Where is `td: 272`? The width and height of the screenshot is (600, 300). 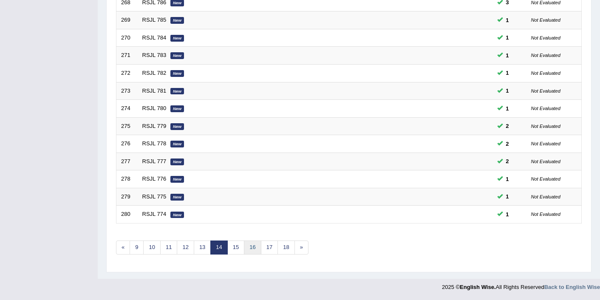 td: 272 is located at coordinates (127, 73).